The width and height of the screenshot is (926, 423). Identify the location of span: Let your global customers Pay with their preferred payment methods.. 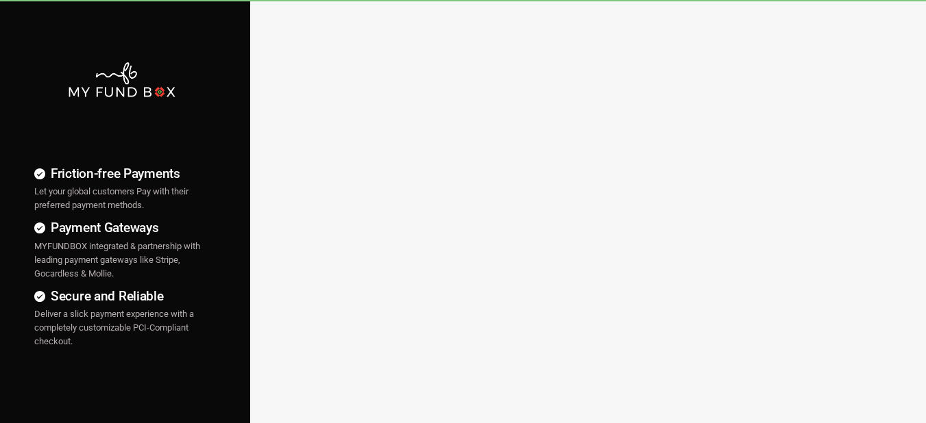
(111, 198).